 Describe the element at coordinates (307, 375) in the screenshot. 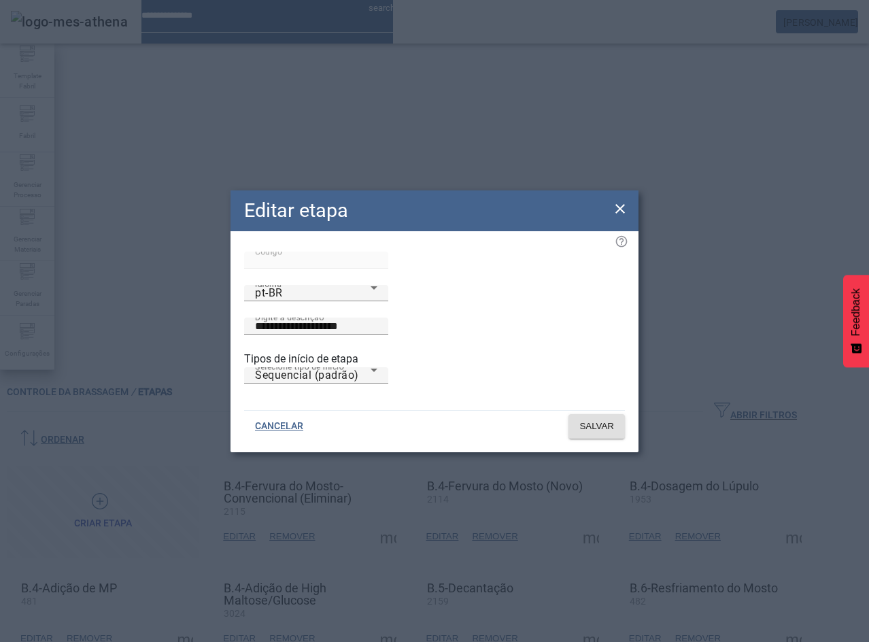

I see `span: Sequencial (padrão)` at that location.